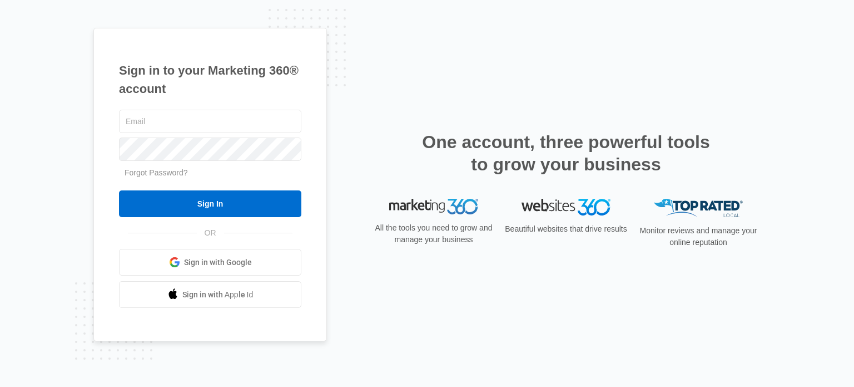 The image size is (854, 387). What do you see at coordinates (566, 206) in the screenshot?
I see `img: Websites 360` at bounding box center [566, 206].